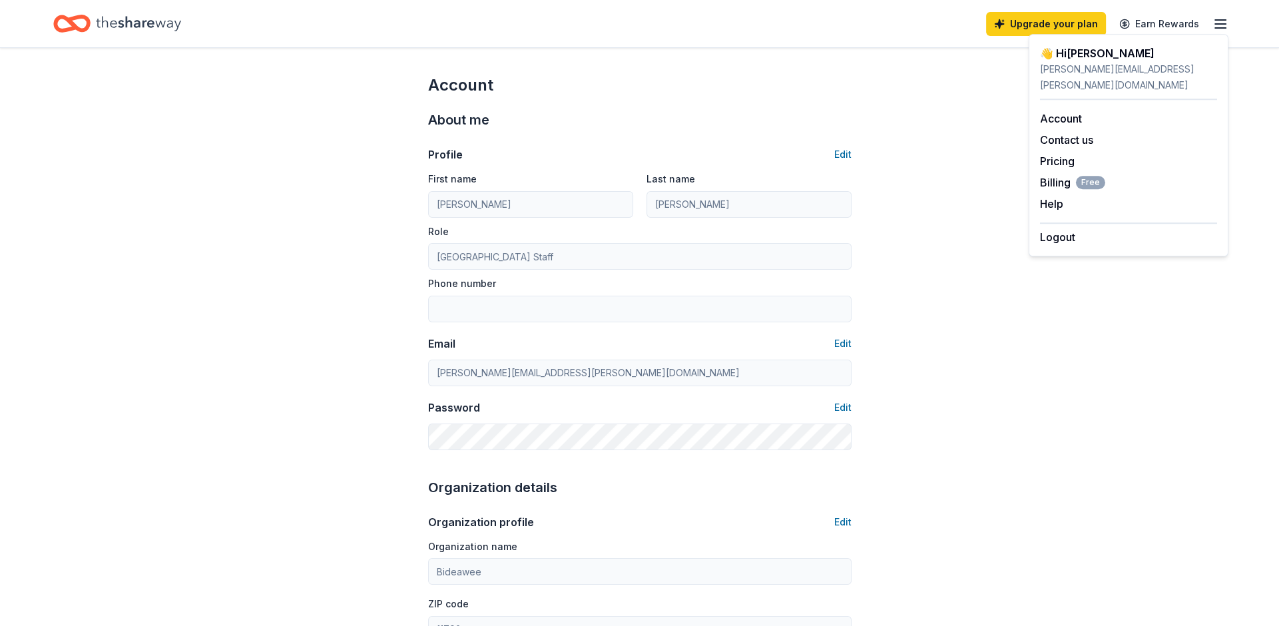  What do you see at coordinates (671, 179) in the screenshot?
I see `label: Last name` at bounding box center [671, 179].